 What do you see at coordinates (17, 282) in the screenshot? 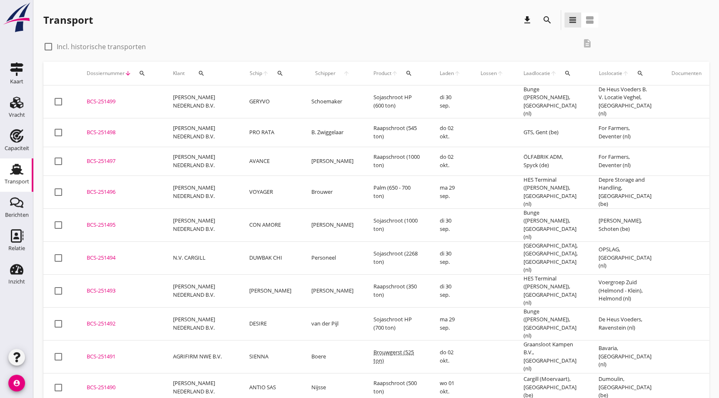
I see `div: Inzicht` at bounding box center [17, 282].